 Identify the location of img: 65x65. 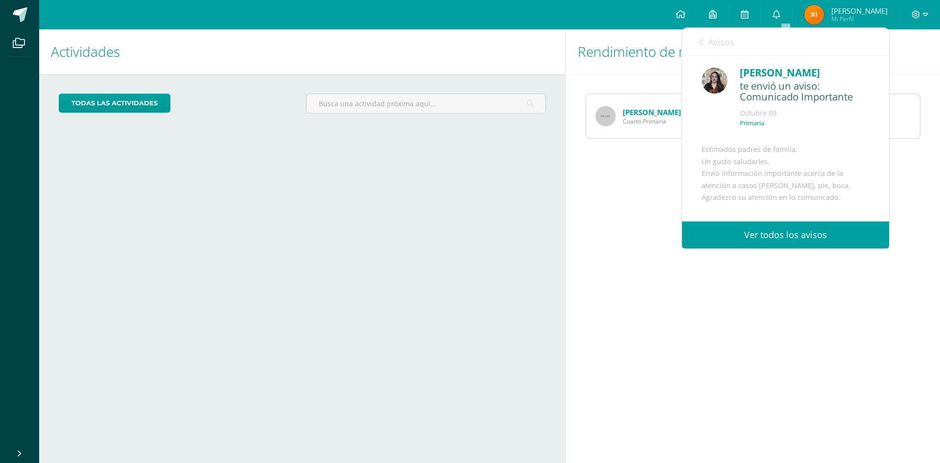
(606, 116).